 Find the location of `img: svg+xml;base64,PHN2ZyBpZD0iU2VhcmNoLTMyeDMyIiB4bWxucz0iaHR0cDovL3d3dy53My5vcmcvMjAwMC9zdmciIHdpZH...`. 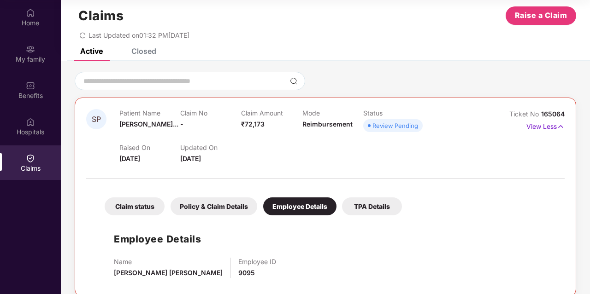

img: svg+xml;base64,PHN2ZyBpZD0iU2VhcmNoLTMyeDMyIiB4bWxucz0iaHR0cDovL3d3dy53My5vcmcvMjAwMC9zdmciIHdpZH... is located at coordinates (294, 81).